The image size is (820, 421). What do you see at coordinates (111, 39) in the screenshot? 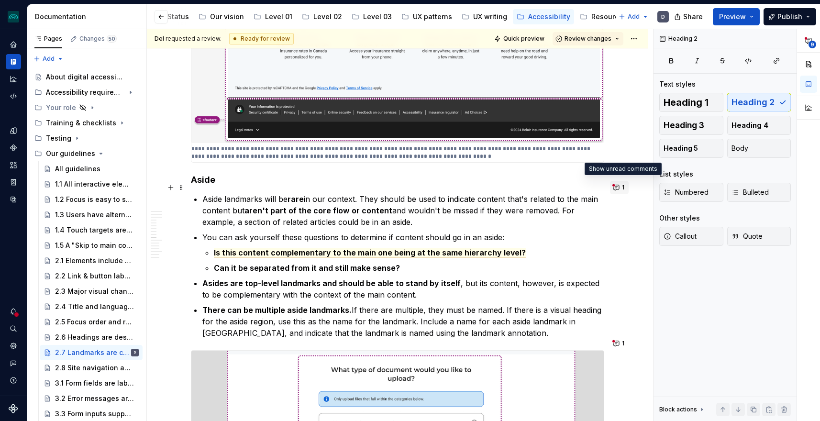
I see `span: 50` at bounding box center [111, 39].